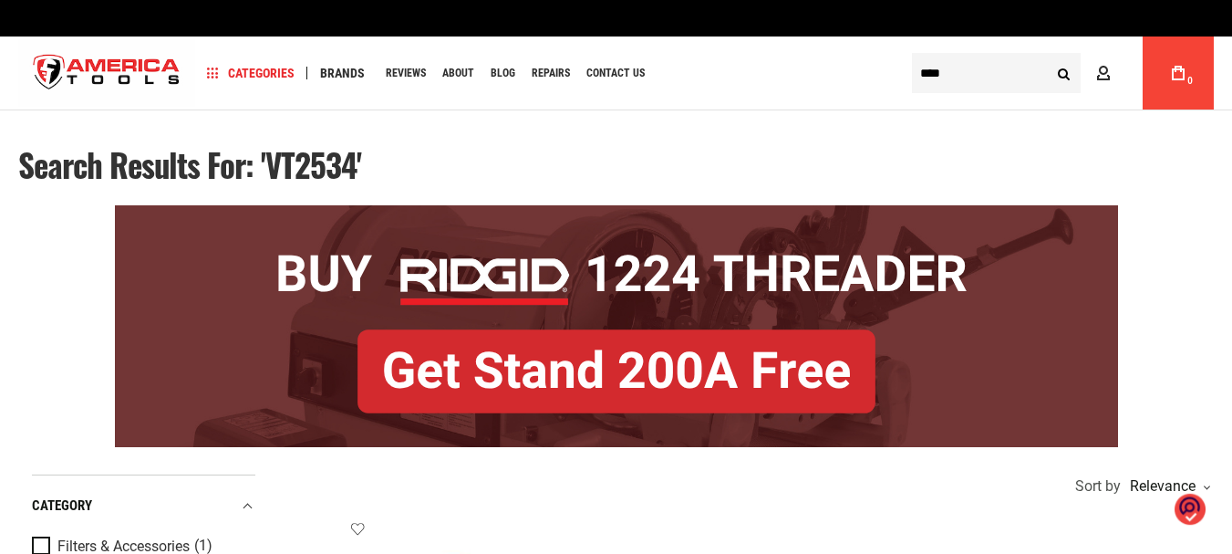 The width and height of the screenshot is (1232, 554). I want to click on span: Search results for: 'VT2534', so click(190, 164).